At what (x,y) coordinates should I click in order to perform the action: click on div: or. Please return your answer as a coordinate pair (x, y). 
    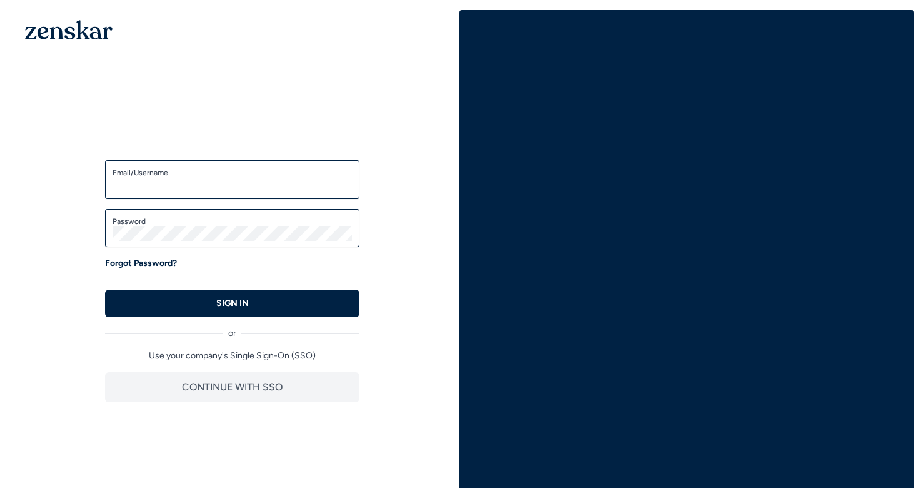
    Looking at the image, I should click on (232, 328).